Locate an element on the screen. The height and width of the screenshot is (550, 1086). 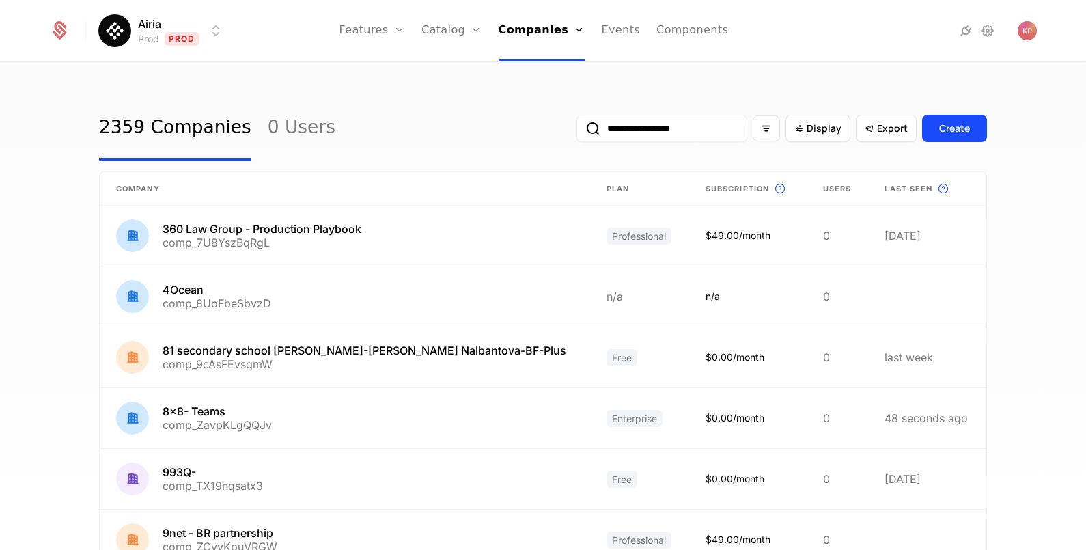
img: Airia is located at coordinates (115, 31).